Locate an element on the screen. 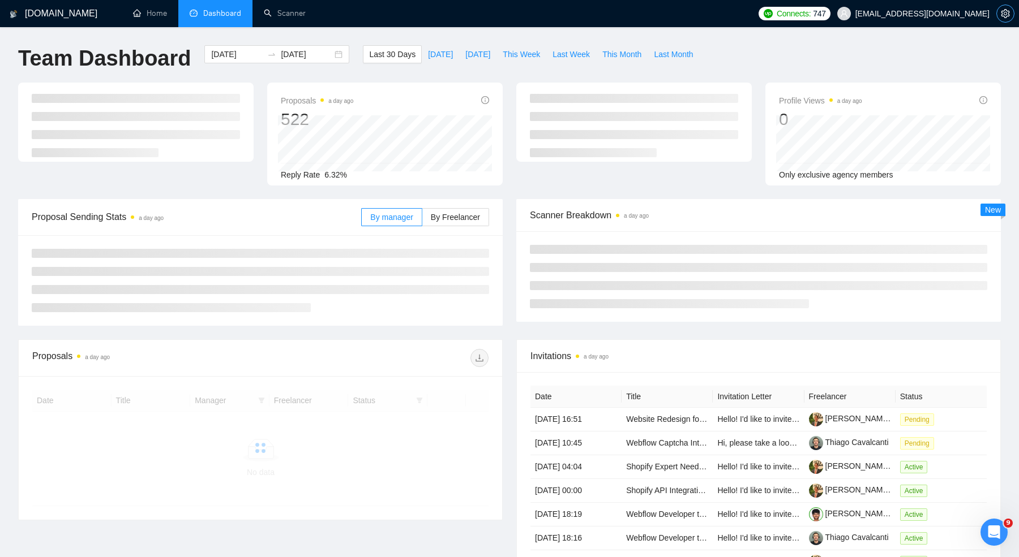 This screenshot has height=557, width=1019. td: Webflow Captcha Integration is located at coordinates (667, 444).